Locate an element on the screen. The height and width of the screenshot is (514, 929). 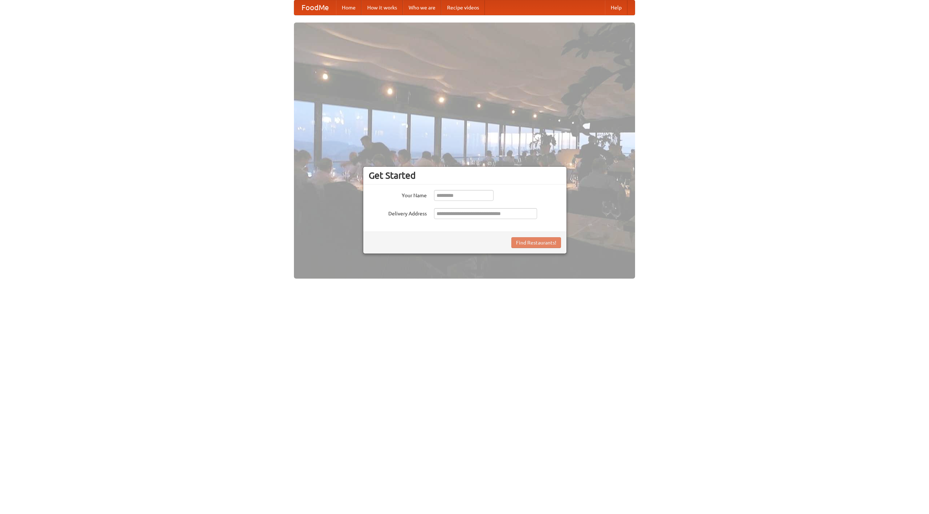
button: Find Restaurants! is located at coordinates (536, 243).